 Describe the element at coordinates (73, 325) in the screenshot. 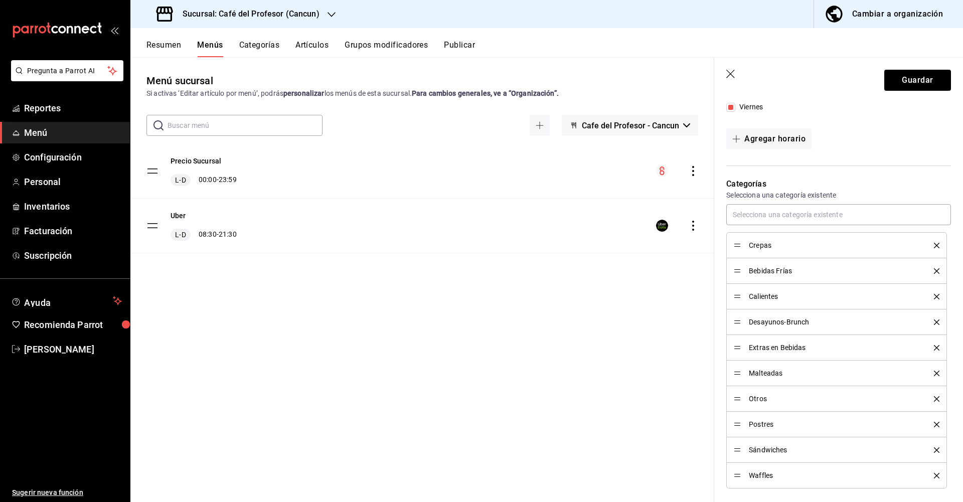

I see `span: Recomienda Parrot` at that location.